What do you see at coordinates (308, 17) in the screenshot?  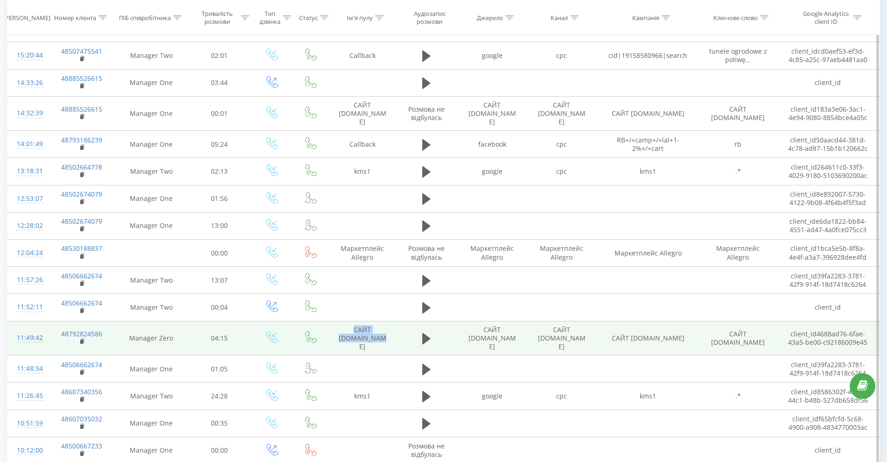 I see `div: Статус` at bounding box center [308, 17].